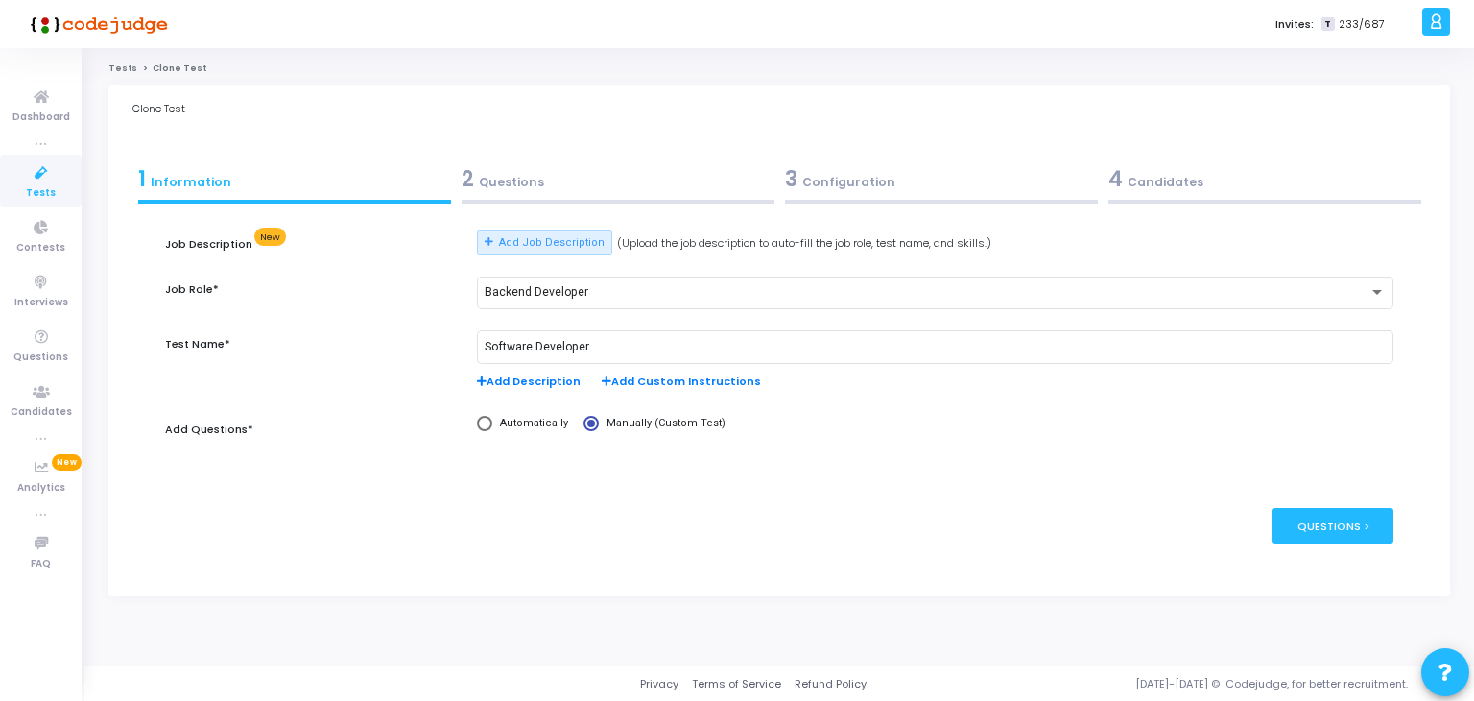 The height and width of the screenshot is (701, 1474). What do you see at coordinates (158, 108) in the screenshot?
I see `div: Clone Test` at bounding box center [158, 108].